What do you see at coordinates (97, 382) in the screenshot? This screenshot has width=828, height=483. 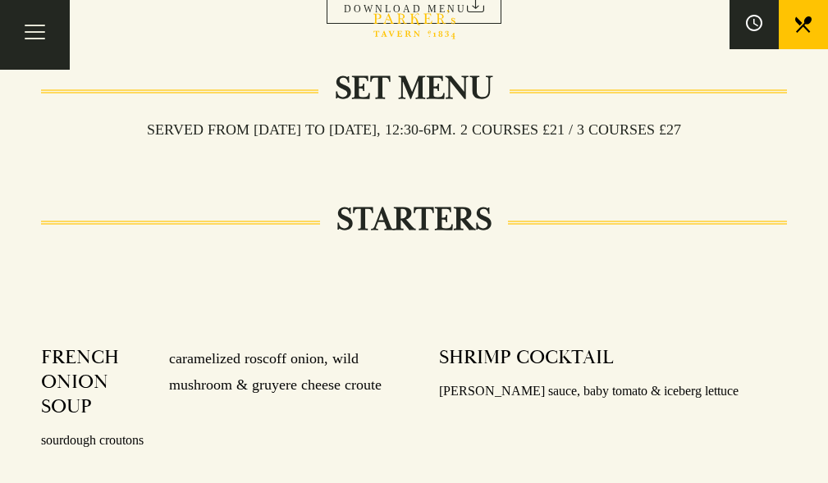 I see `h4: FRENCH ONION SOUP` at bounding box center [97, 382].